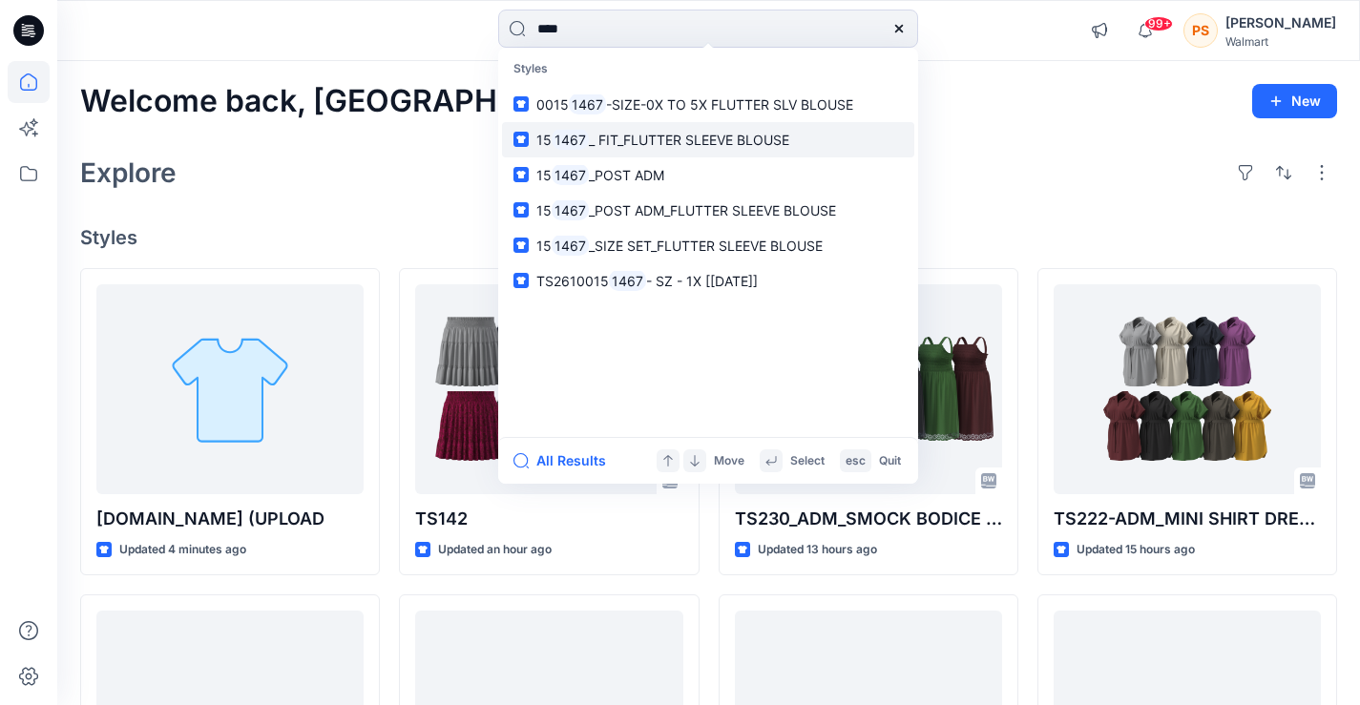  I want to click on span: 99+, so click(1159, 24).